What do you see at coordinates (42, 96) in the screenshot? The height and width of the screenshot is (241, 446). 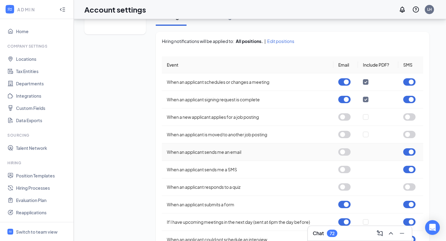 I see `a: Integrations` at bounding box center [42, 96].